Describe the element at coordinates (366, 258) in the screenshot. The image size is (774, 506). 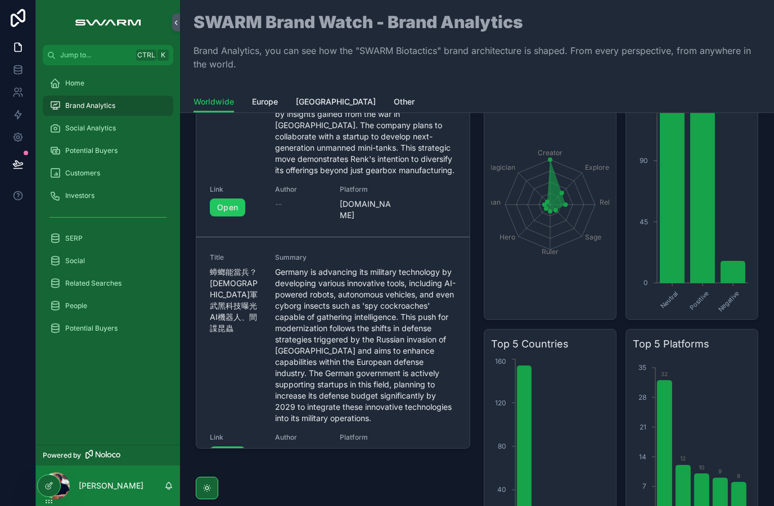
I see `span: Summary` at that location.